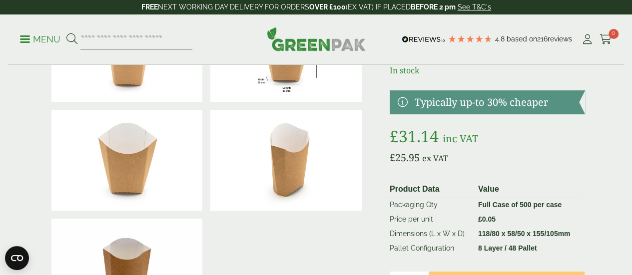  Describe the element at coordinates (487, 70) in the screenshot. I see `p: In stock` at that location.